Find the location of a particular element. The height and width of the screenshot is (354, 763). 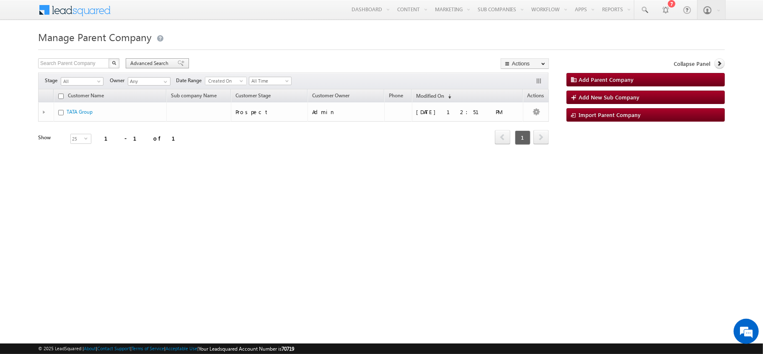

span: Import Parent Company is located at coordinates (610, 114).